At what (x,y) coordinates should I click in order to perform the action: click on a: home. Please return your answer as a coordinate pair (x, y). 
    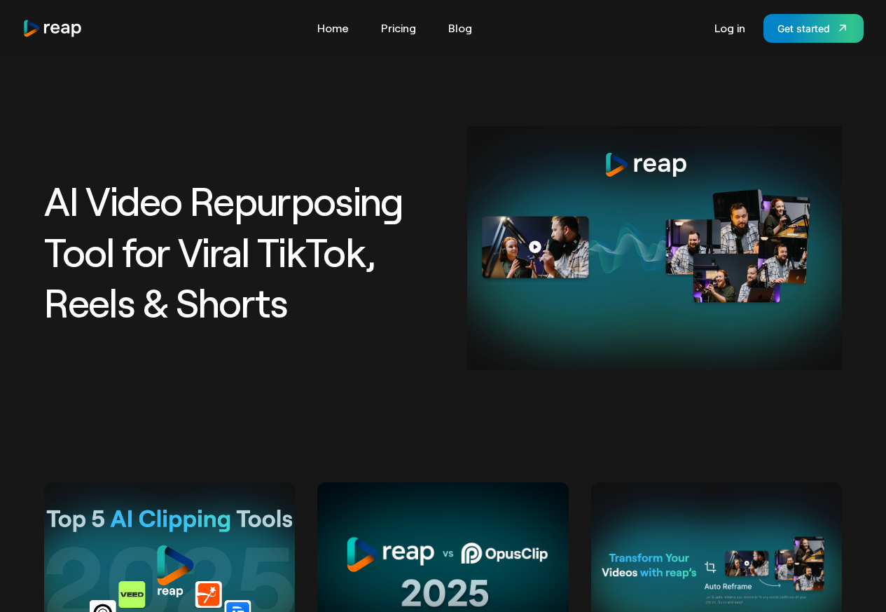
    Looking at the image, I should click on (53, 28).